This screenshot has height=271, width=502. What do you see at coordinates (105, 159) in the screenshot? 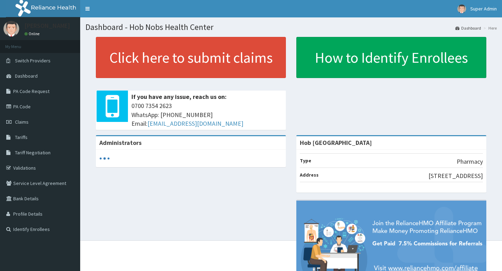
I see `svg: audio-loading` at bounding box center [105, 159].